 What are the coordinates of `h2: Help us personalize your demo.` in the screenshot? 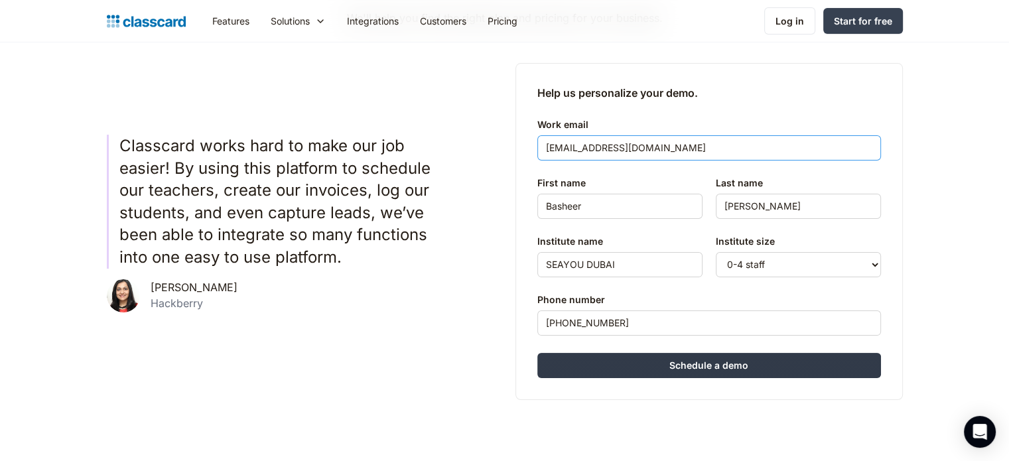 It's located at (709, 93).